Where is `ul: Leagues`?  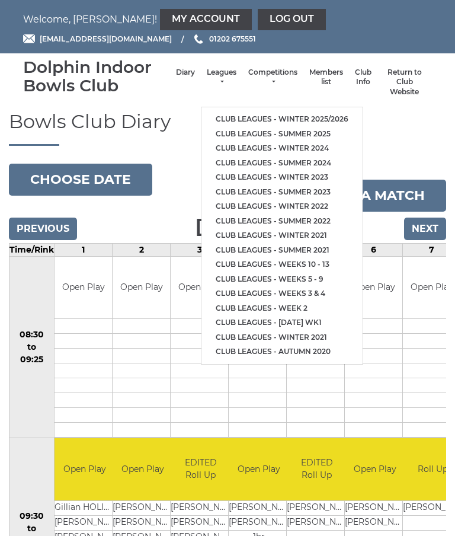
ul: Leagues is located at coordinates (282, 235).